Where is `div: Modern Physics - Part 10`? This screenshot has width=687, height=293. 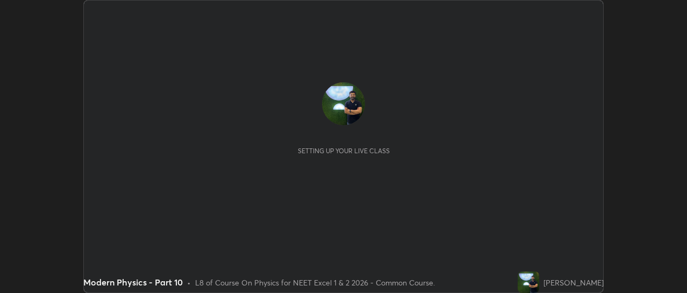 div: Modern Physics - Part 10 is located at coordinates (133, 282).